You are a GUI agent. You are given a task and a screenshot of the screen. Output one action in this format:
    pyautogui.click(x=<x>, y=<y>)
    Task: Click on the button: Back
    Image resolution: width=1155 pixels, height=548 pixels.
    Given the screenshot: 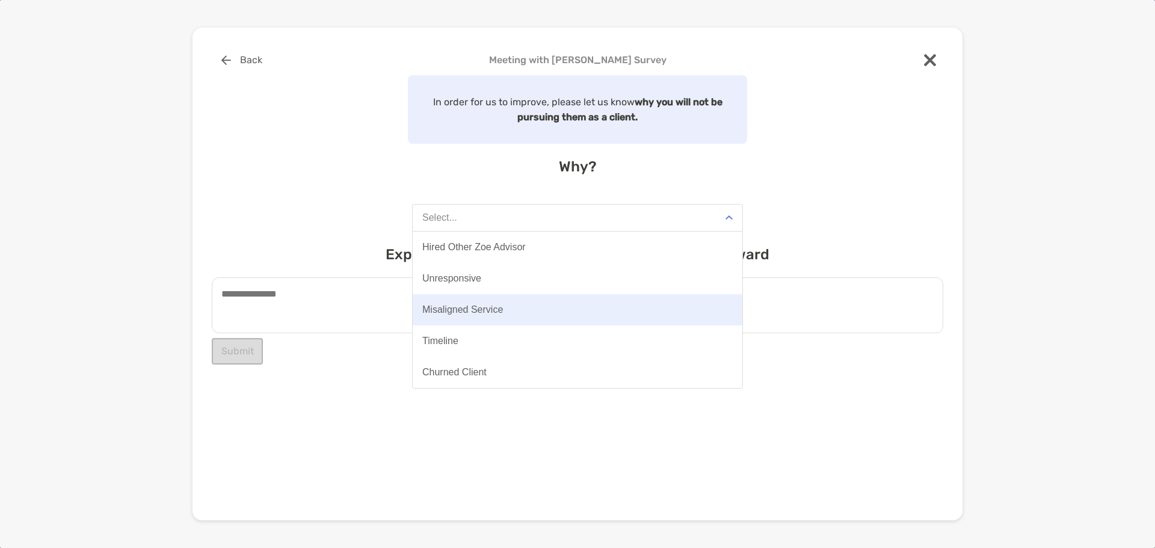 What is the action you would take?
    pyautogui.click(x=241, y=60)
    